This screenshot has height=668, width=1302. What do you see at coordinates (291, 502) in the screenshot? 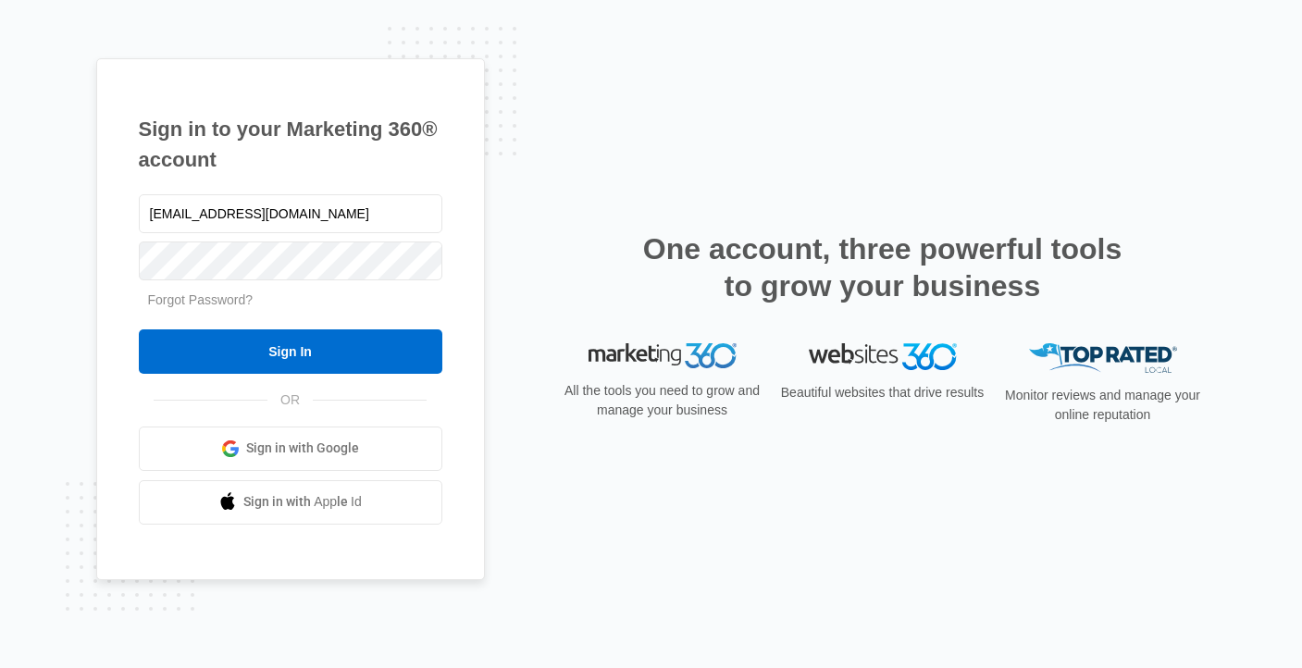
I see `a: Sign in with Apple Id` at bounding box center [291, 502].